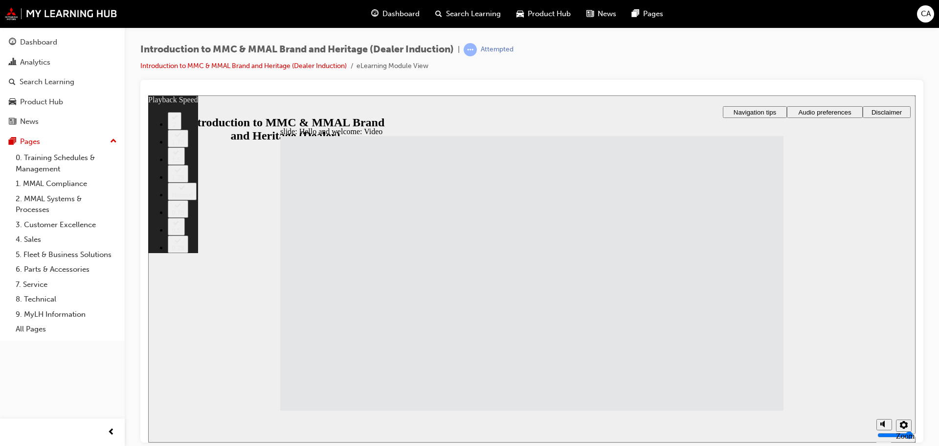 The width and height of the screenshot is (939, 446). Describe the element at coordinates (66, 204) in the screenshot. I see `a: 2. MMAL Systems & Processes` at that location.